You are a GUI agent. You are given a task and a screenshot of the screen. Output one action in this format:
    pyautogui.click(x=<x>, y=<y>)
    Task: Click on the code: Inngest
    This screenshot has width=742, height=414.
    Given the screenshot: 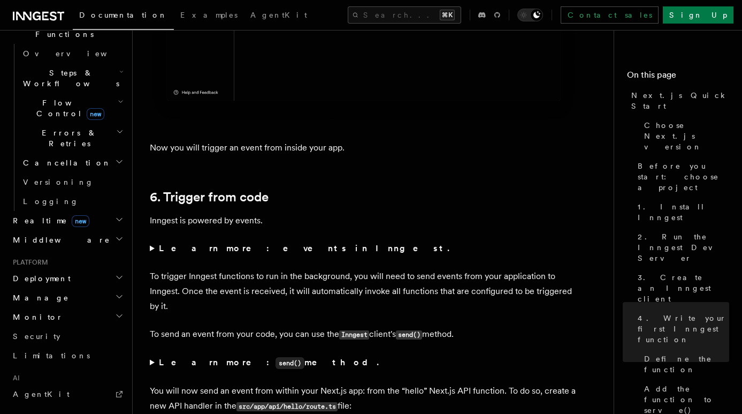 What is the action you would take?
    pyautogui.click(x=354, y=335)
    